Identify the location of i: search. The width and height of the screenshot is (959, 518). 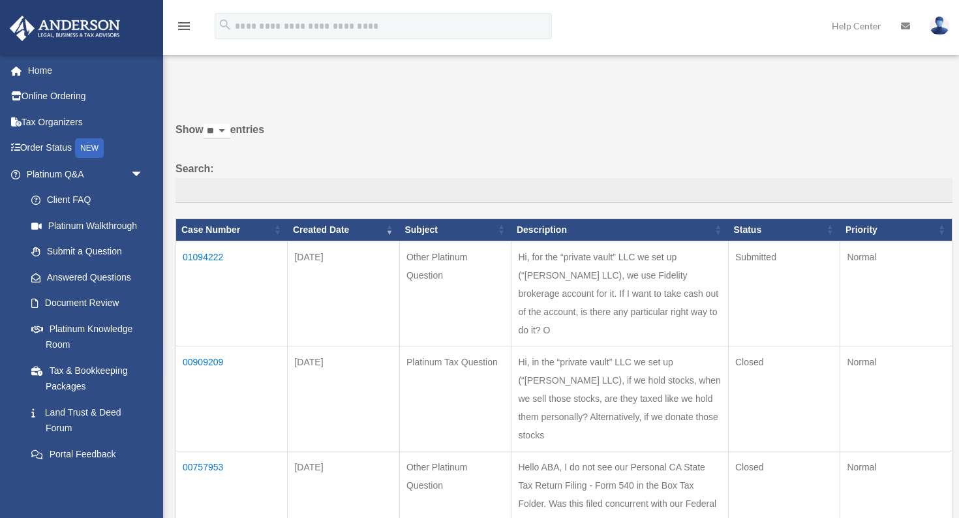
(225, 25).